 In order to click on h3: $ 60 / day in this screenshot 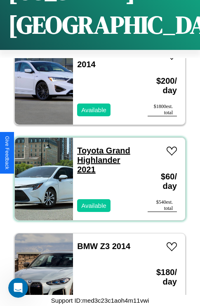, I will do `click(162, 182)`.